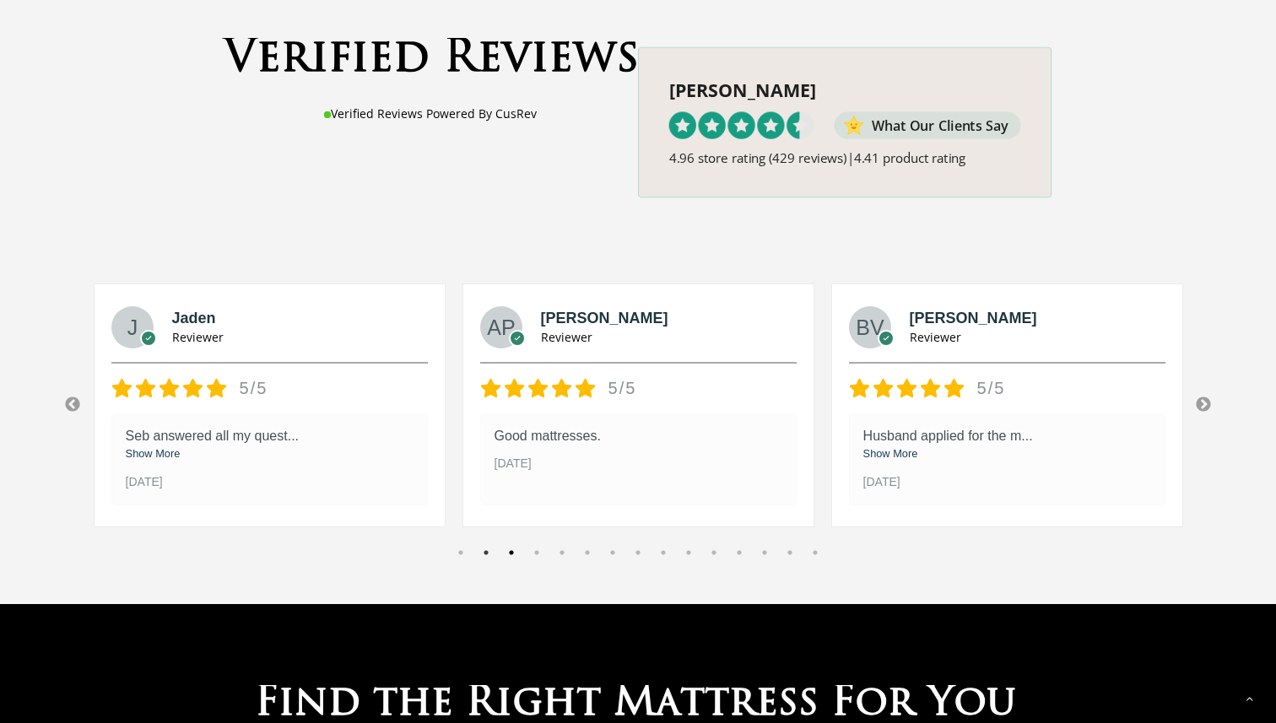  What do you see at coordinates (1204, 405) in the screenshot?
I see `button: Next` at bounding box center [1204, 405].